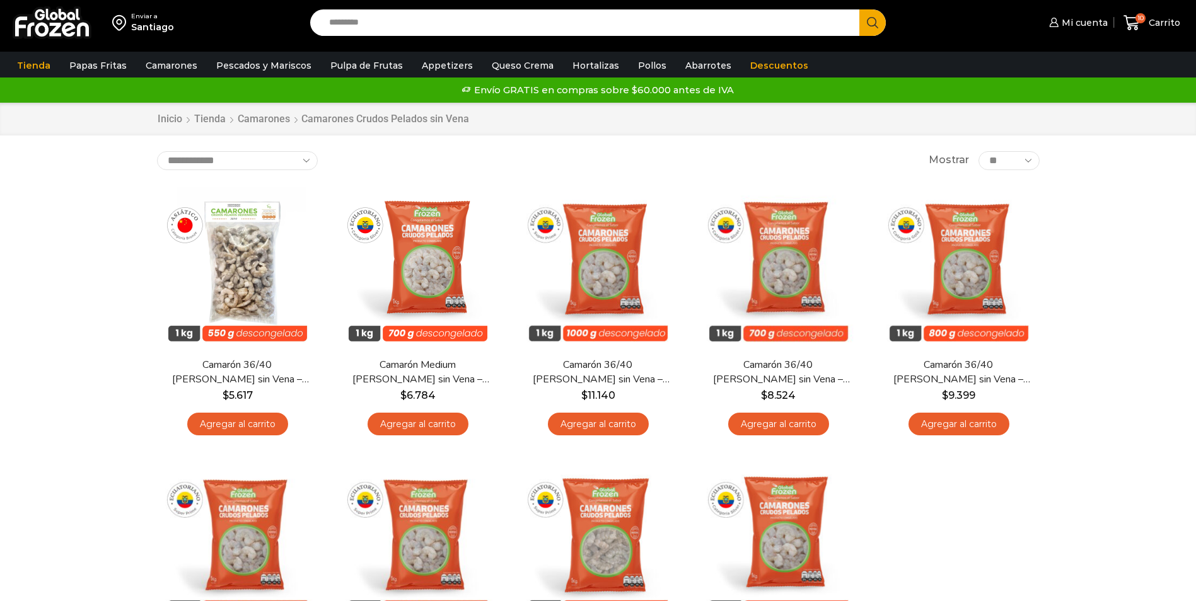 Image resolution: width=1196 pixels, height=601 pixels. Describe the element at coordinates (366, 66) in the screenshot. I see `a: Pulpa de Frutas` at that location.